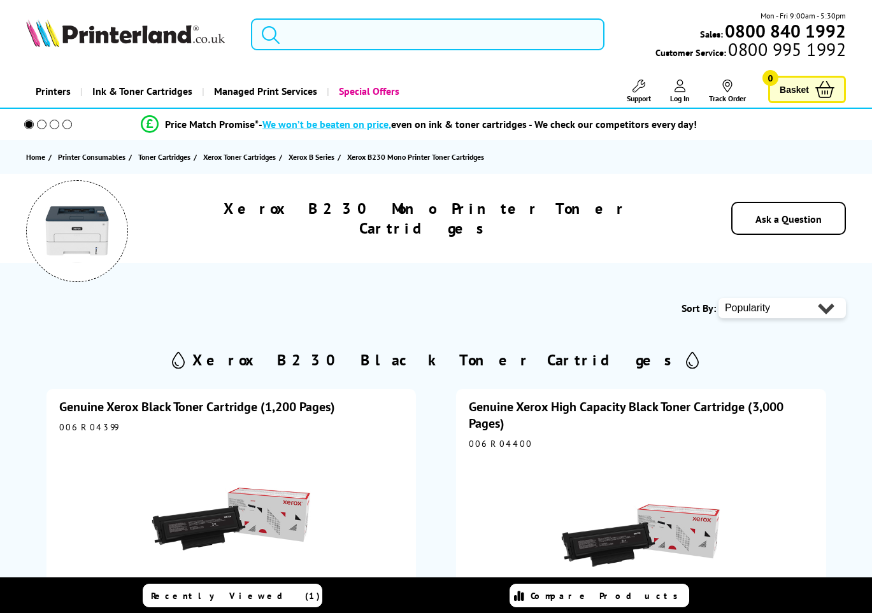  Describe the element at coordinates (313, 157) in the screenshot. I see `a: Xerox B Series` at that location.